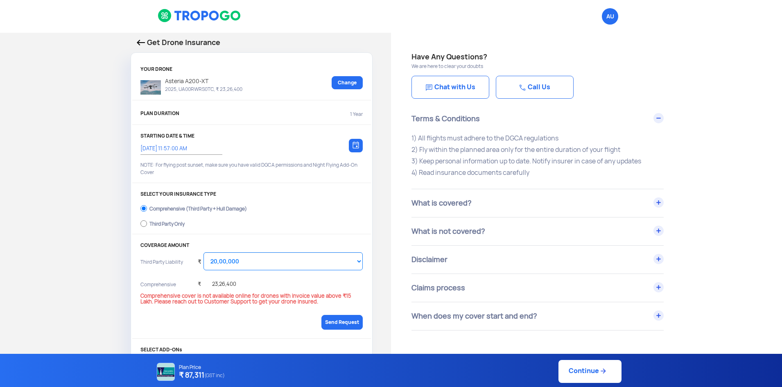 The height and width of the screenshot is (387, 782). Describe the element at coordinates (538, 316) in the screenshot. I see `div: When does my cover start and end?` at that location.